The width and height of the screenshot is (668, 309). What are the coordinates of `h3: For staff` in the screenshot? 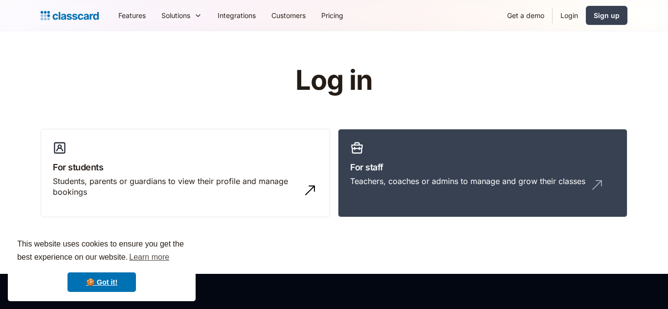 It's located at (483, 167).